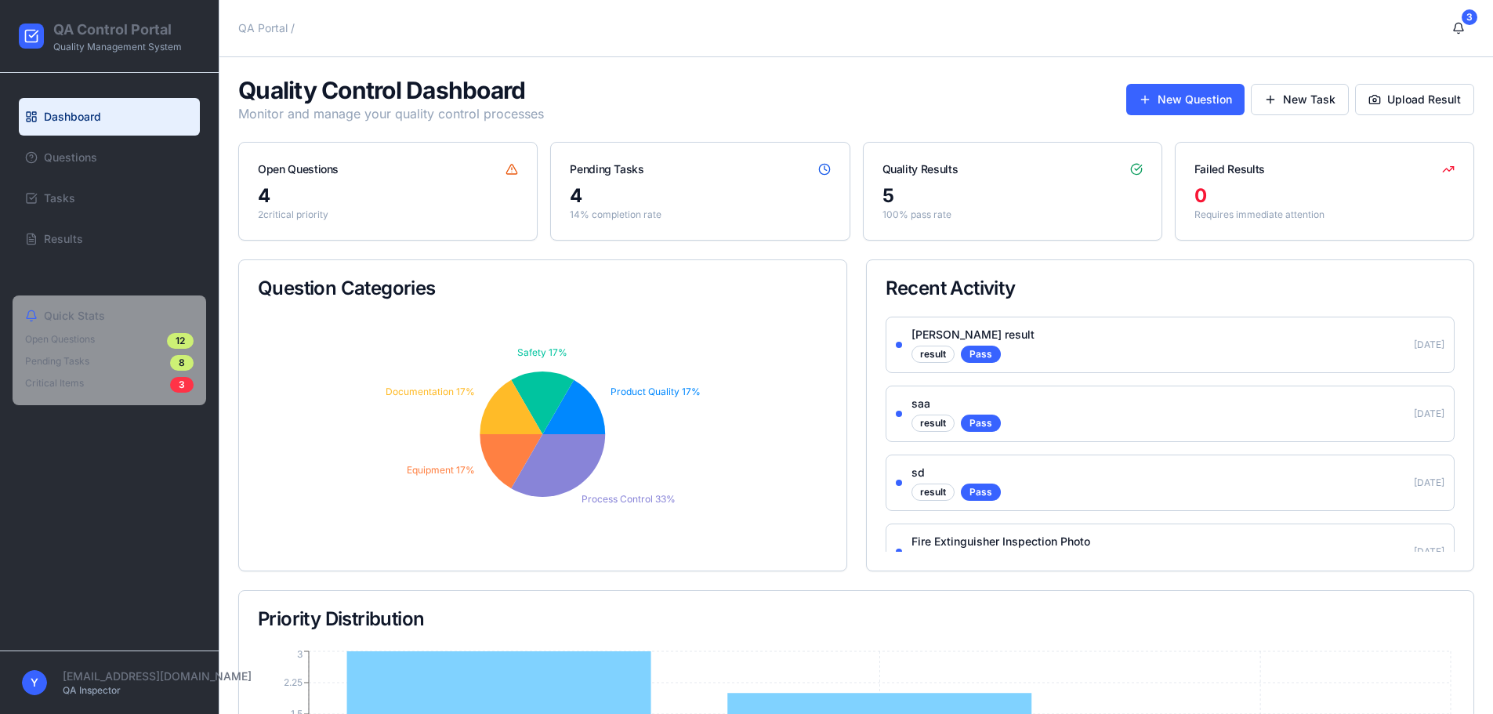 The height and width of the screenshot is (714, 1493). I want to click on a: Dashboard, so click(109, 117).